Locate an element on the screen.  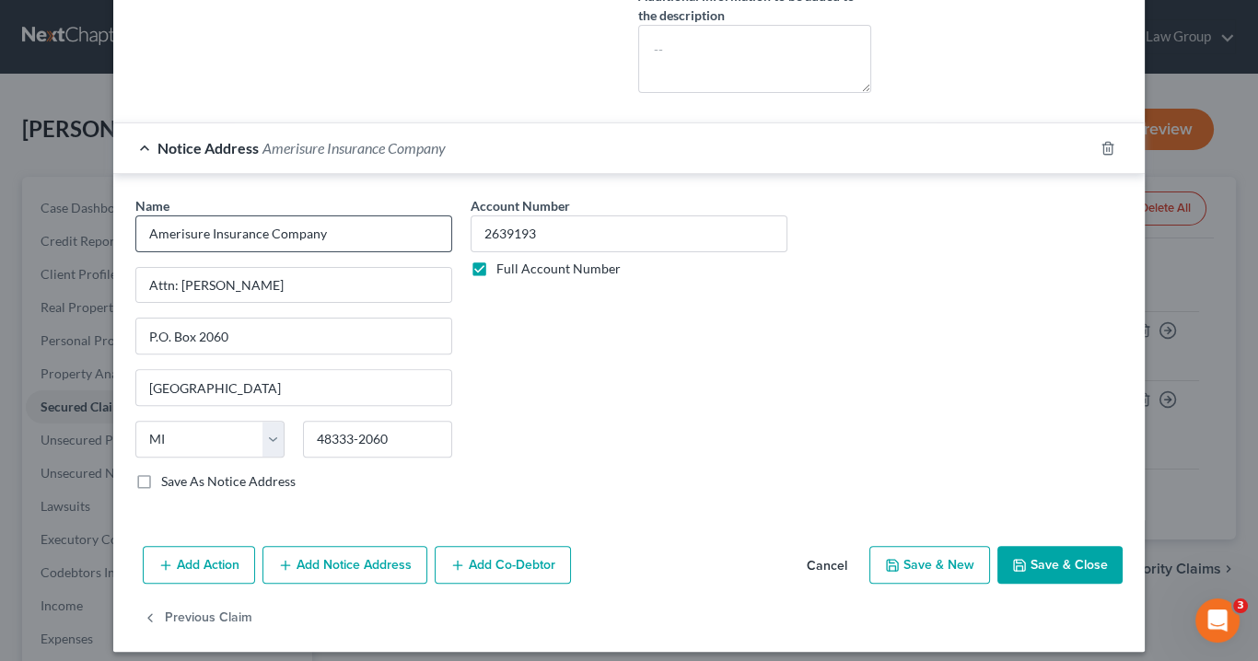
span: Amerisure Insurance Company is located at coordinates (354, 147).